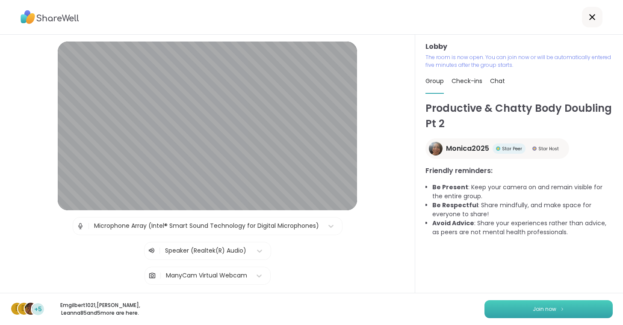 The height and width of the screenshot is (325, 623). I want to click on img: Monica2025, so click(436, 148).